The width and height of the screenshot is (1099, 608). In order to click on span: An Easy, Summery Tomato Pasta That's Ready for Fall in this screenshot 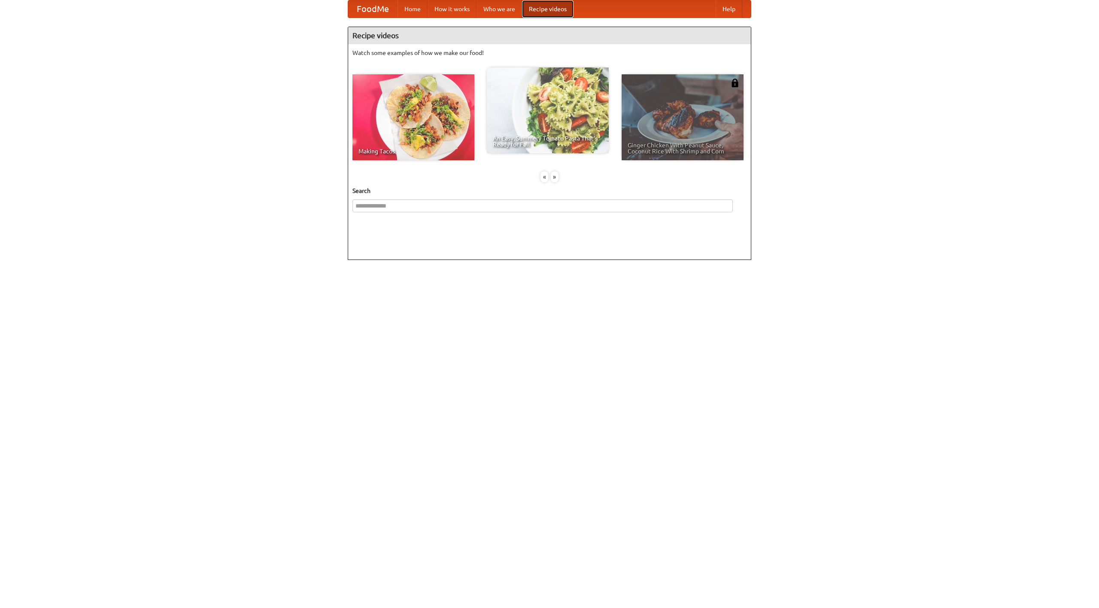, I will do `click(548, 141)`.